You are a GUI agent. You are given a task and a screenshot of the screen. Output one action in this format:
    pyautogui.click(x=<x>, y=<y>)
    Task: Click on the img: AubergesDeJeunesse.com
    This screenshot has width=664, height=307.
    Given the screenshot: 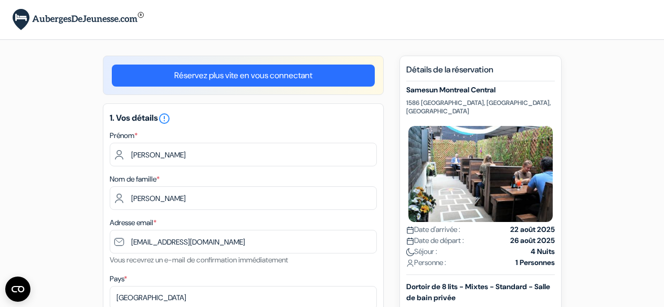 What is the action you would take?
    pyautogui.click(x=78, y=19)
    